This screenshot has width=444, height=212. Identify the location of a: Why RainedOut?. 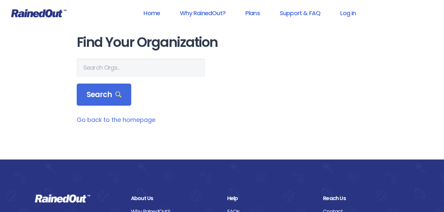
(203, 13).